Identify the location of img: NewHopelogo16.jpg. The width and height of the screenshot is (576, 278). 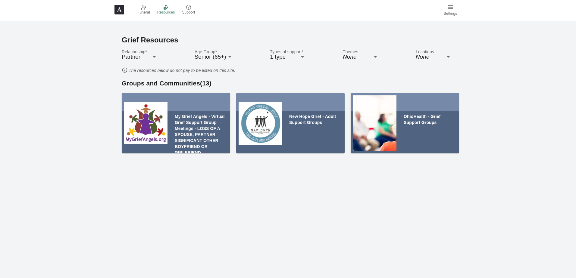
(260, 123).